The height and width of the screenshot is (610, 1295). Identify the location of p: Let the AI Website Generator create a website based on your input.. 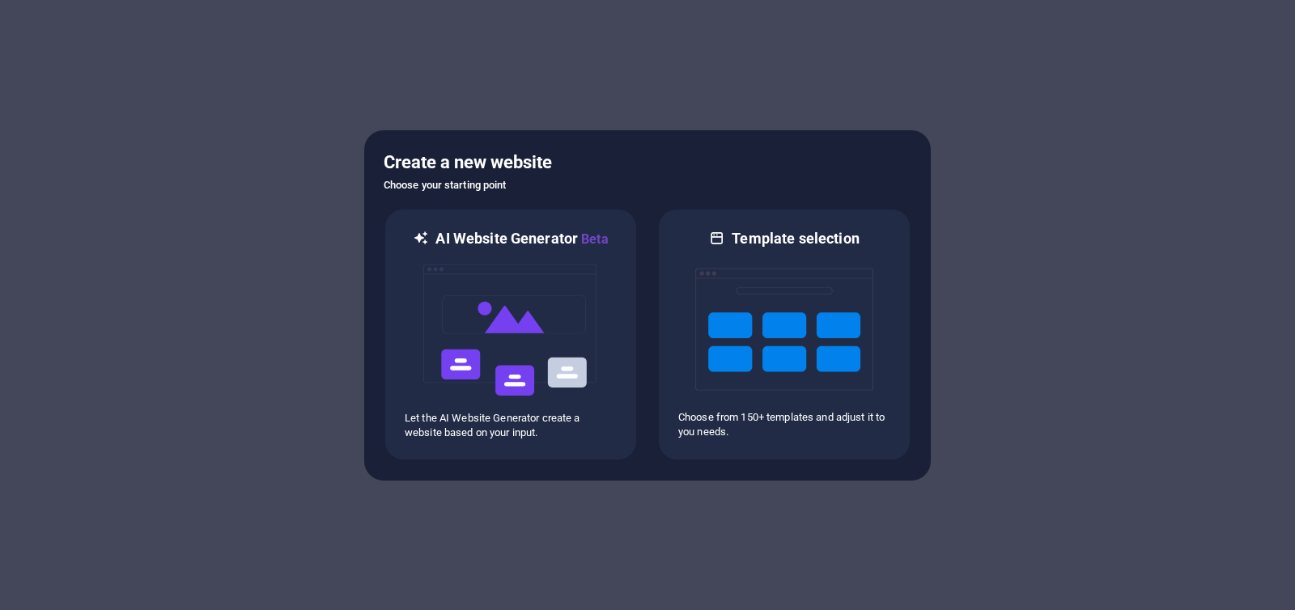
(511, 426).